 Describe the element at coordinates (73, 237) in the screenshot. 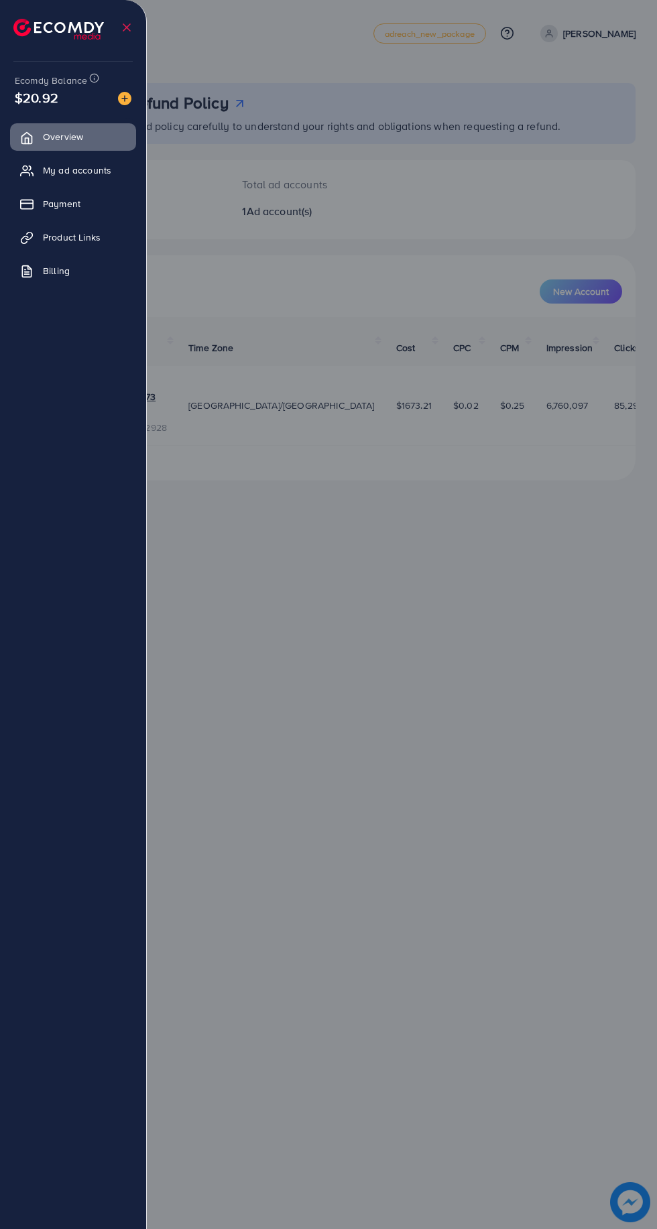

I see `a: Product Links` at that location.